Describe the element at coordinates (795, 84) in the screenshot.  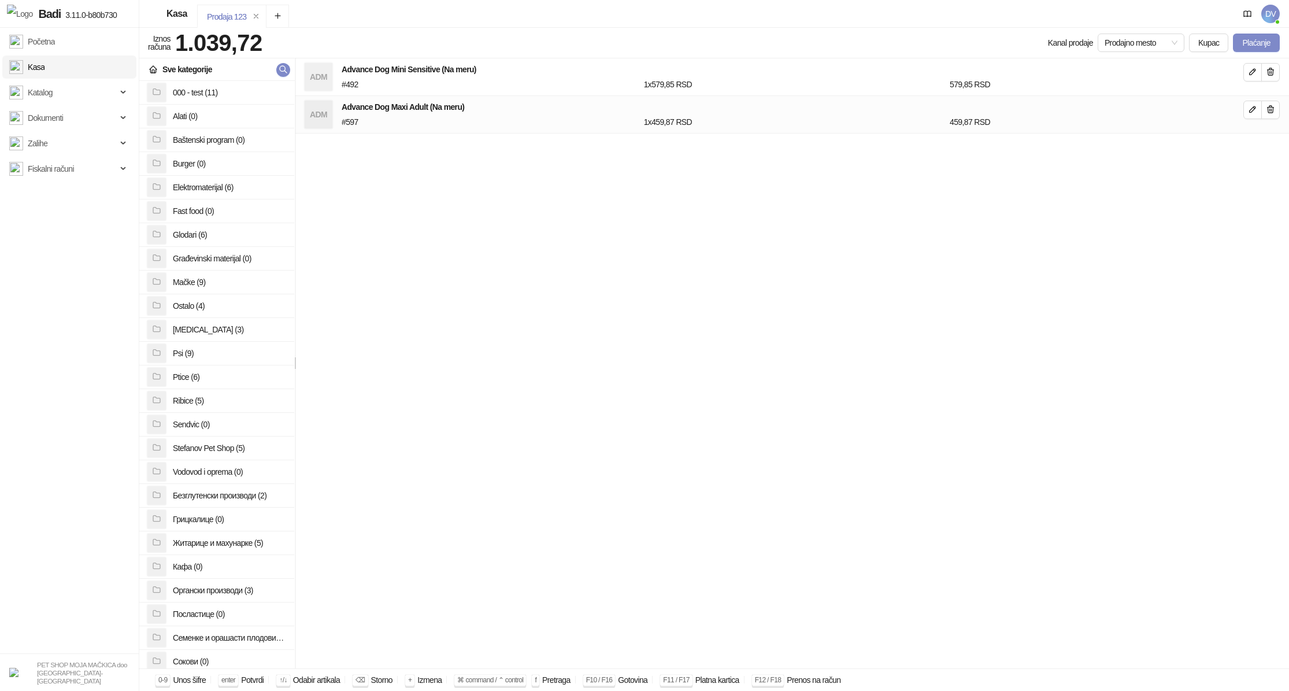
I see `div: 1 x 579,85 RSD` at that location.